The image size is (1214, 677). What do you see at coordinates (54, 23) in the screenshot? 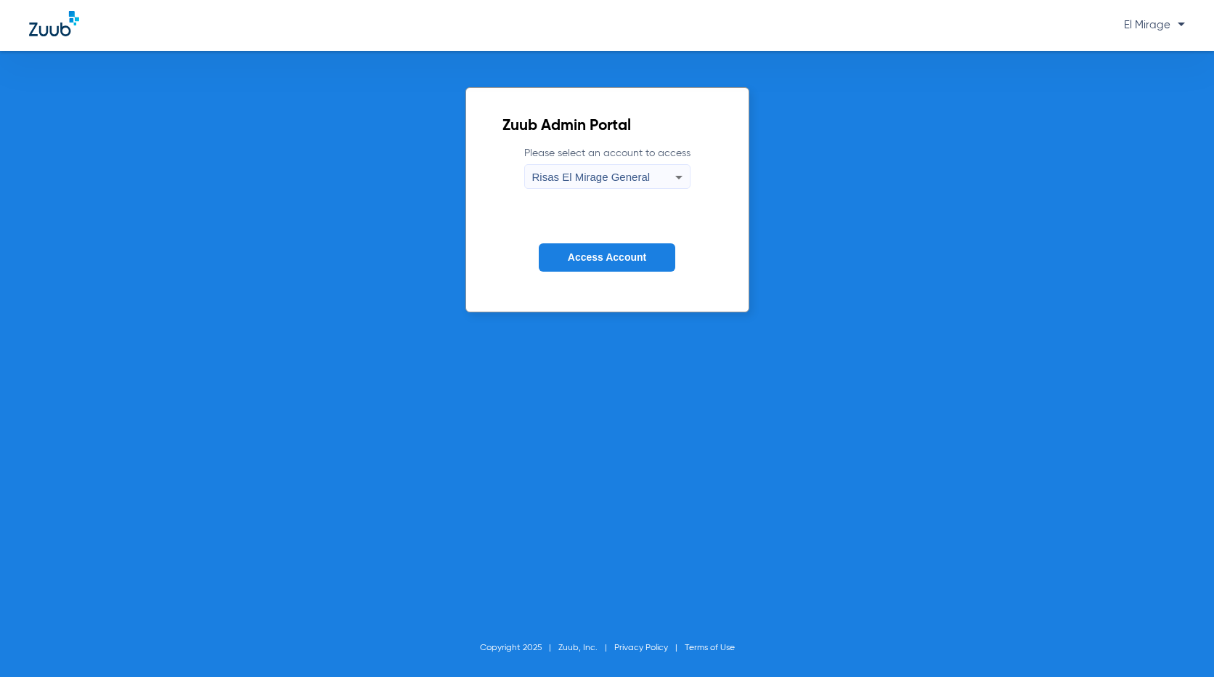
I see `img: Zuub Logo` at bounding box center [54, 23].